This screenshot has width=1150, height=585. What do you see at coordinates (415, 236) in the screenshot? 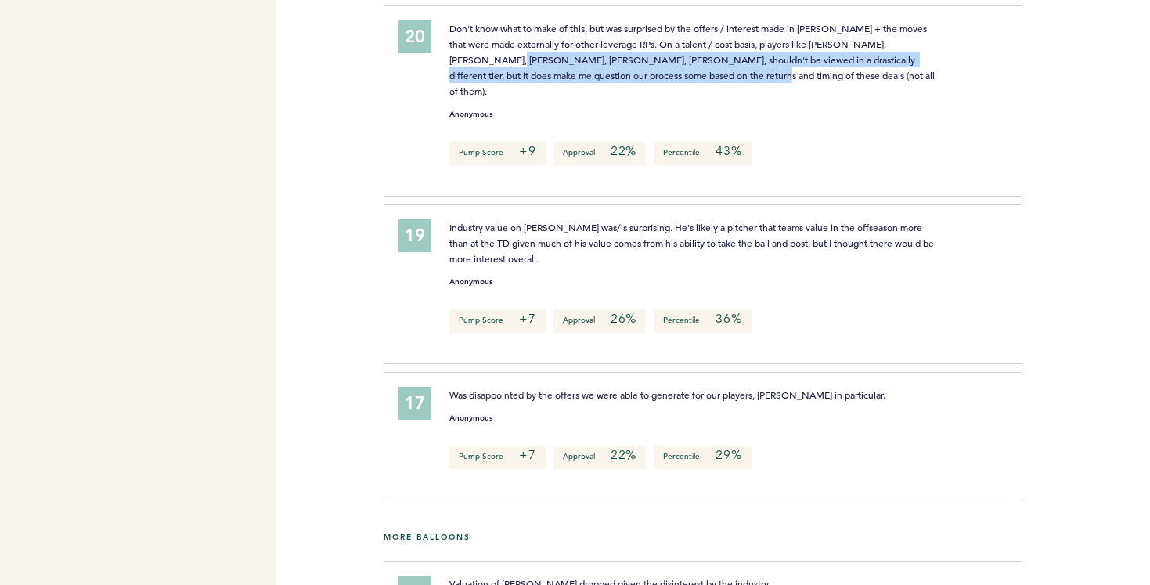
I see `div: 19` at bounding box center [415, 236].